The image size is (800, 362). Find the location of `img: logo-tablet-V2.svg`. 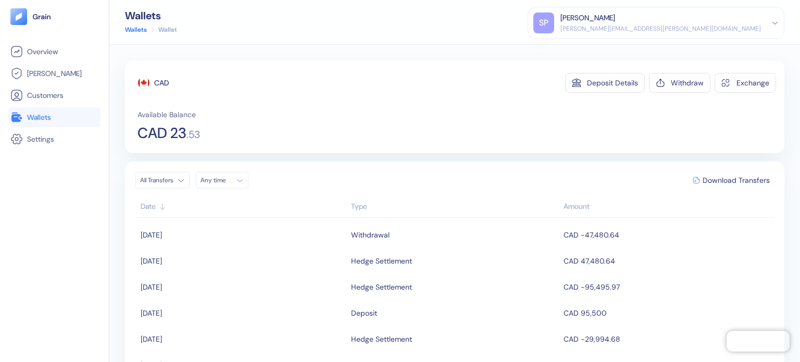

img: logo-tablet-V2.svg is located at coordinates (19, 17).